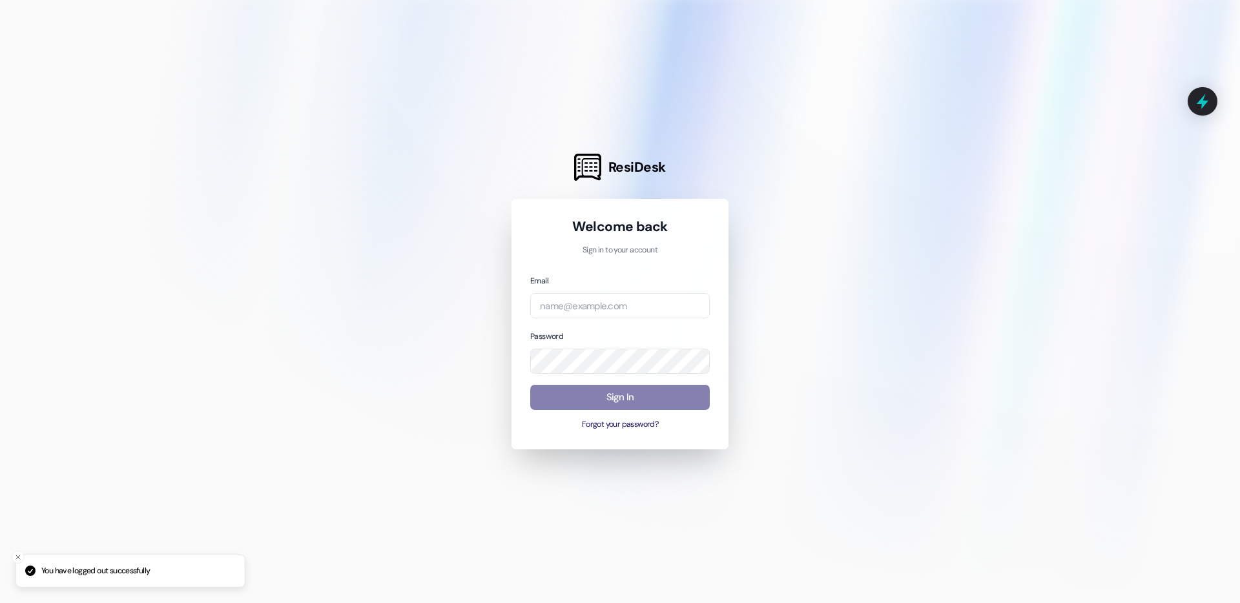 The width and height of the screenshot is (1240, 603). Describe the element at coordinates (620, 305) in the screenshot. I see `input: name@example.com` at that location.